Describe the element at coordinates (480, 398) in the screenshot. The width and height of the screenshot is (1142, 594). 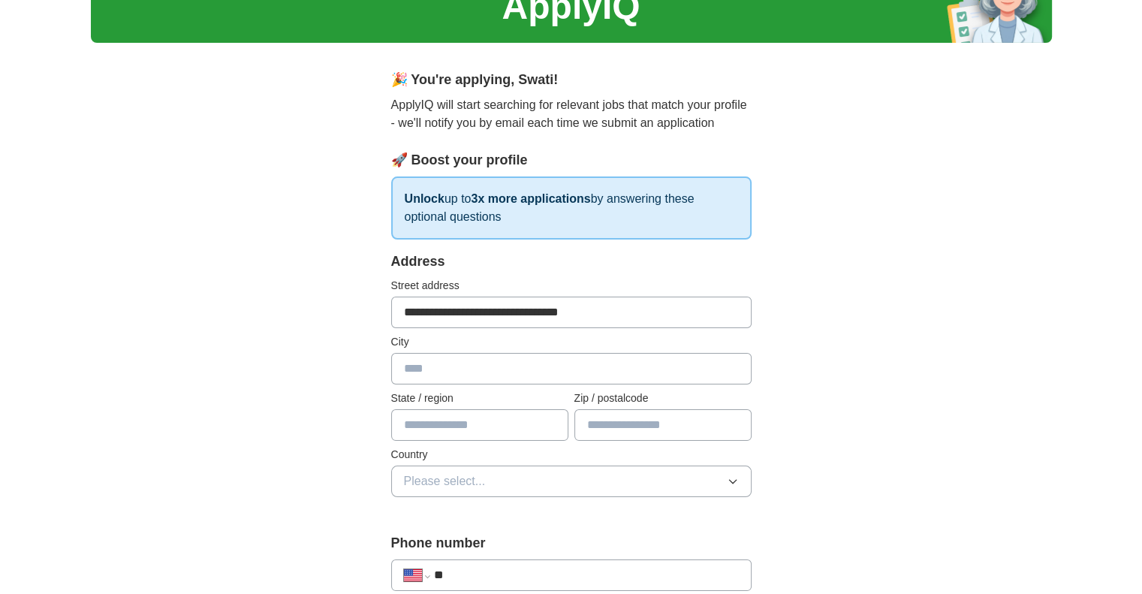
I see `label: State / region` at that location.